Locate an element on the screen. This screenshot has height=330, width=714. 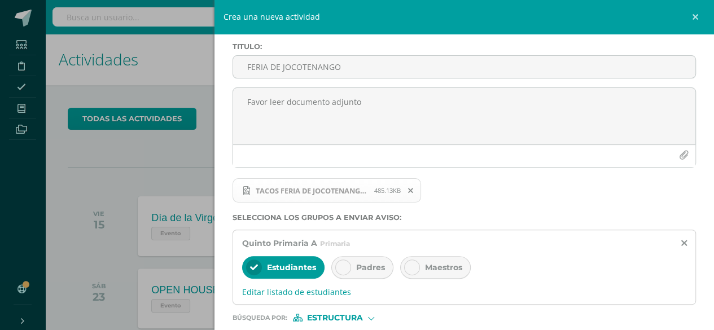
label: Selecciona los grupos a enviar aviso : is located at coordinates (465, 217).